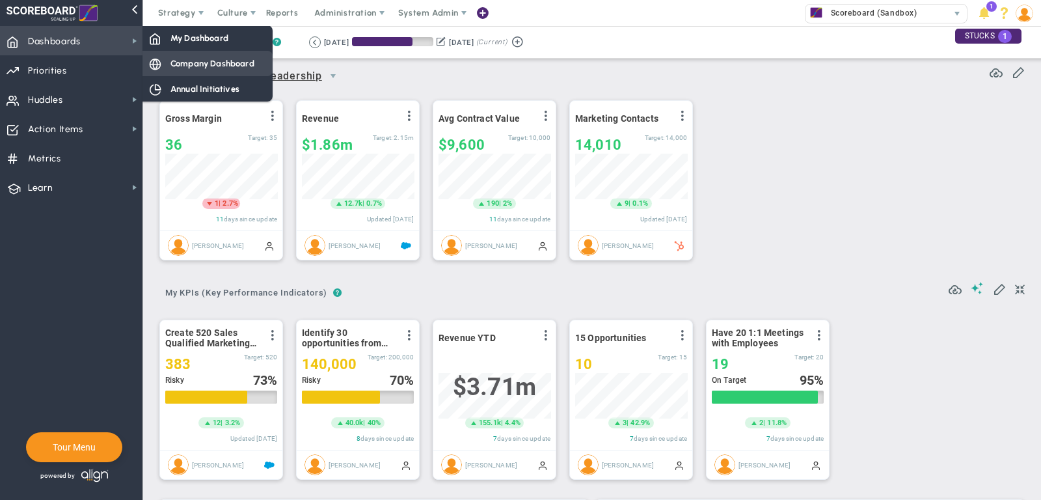 The width and height of the screenshot is (1041, 500). Describe the element at coordinates (47, 71) in the screenshot. I see `span: Priorities` at that location.